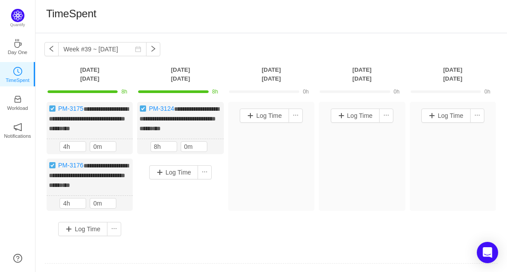 The height and width of the screenshot is (272, 507). What do you see at coordinates (71, 165) in the screenshot?
I see `a: PM-3176` at bounding box center [71, 165].